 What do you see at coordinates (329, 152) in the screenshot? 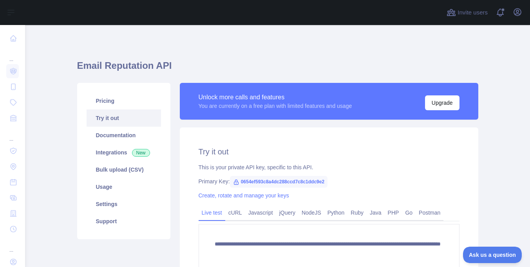
I see `h2: Try it out` at bounding box center [329, 152].